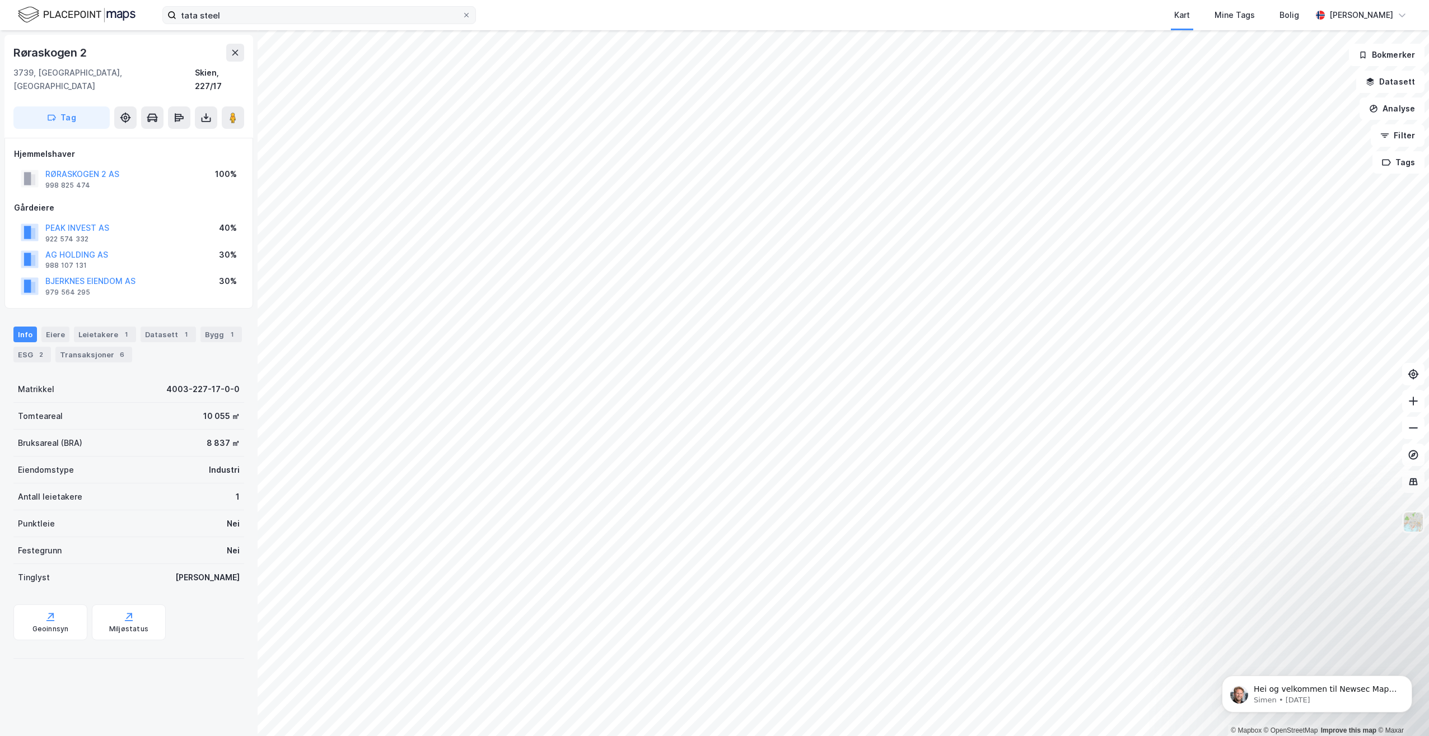 The image size is (1429, 736). What do you see at coordinates (46, 470) in the screenshot?
I see `div: Eiendomstype` at bounding box center [46, 470].